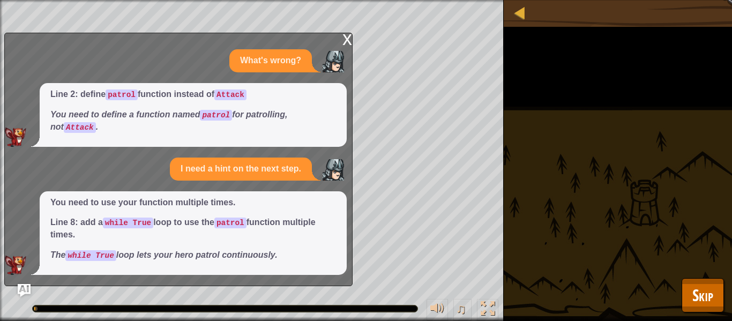 Image resolution: width=732 pixels, height=321 pixels. What do you see at coordinates (164, 255) in the screenshot?
I see `em: The loop lets your hero patrol continuously.` at bounding box center [164, 255].